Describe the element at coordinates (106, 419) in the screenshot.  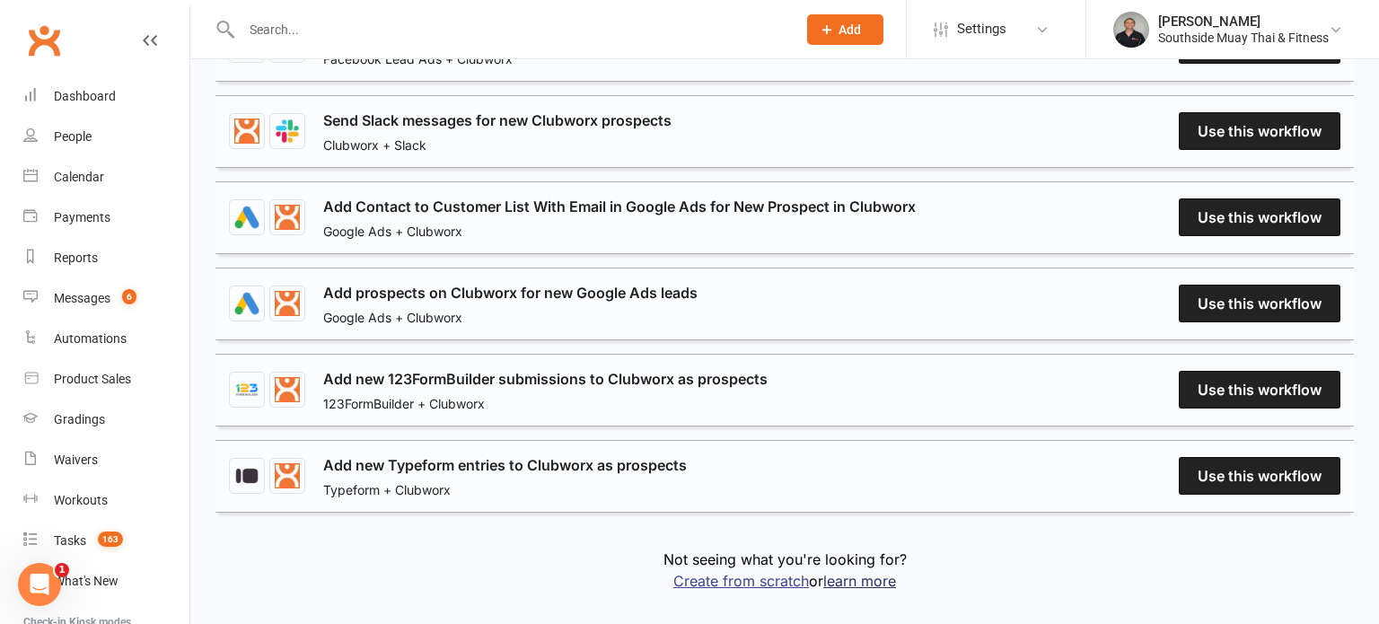
I see `a: Gradings` at that location.